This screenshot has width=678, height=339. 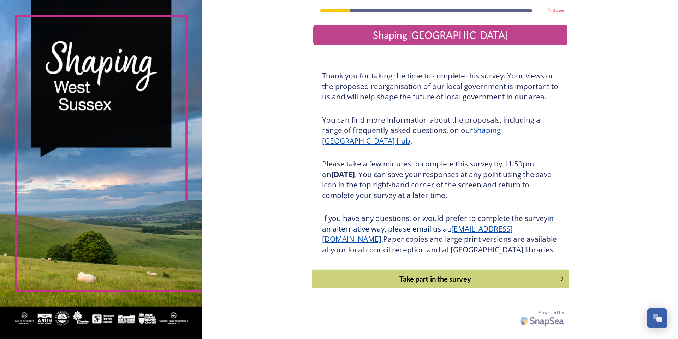 What do you see at coordinates (558, 10) in the screenshot?
I see `strong: Save` at bounding box center [558, 10].